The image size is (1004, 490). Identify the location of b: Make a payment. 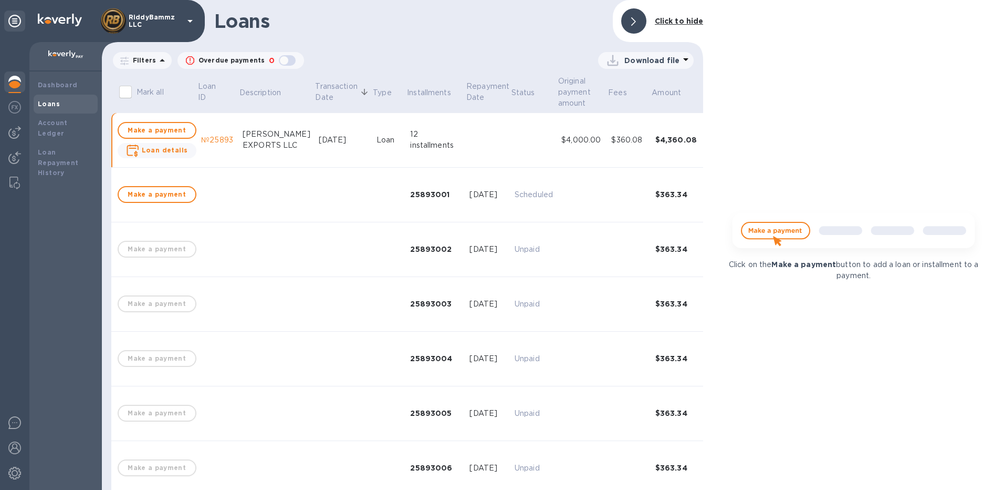
(804, 264).